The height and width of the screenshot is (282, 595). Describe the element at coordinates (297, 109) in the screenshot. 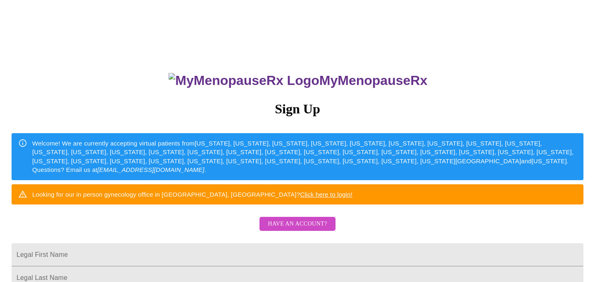

I see `h3: Sign Up` at that location.